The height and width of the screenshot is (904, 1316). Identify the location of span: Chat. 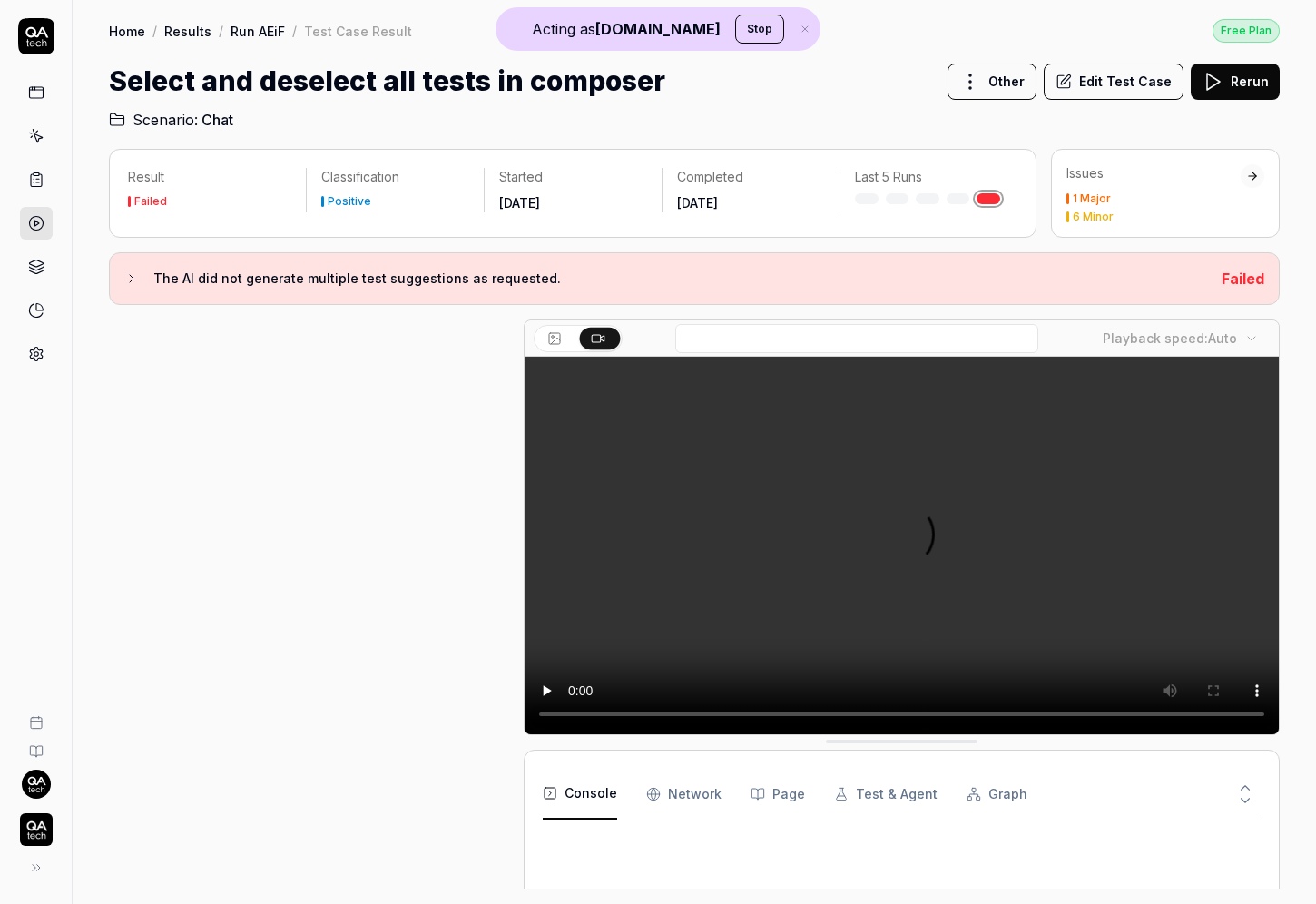
(217, 120).